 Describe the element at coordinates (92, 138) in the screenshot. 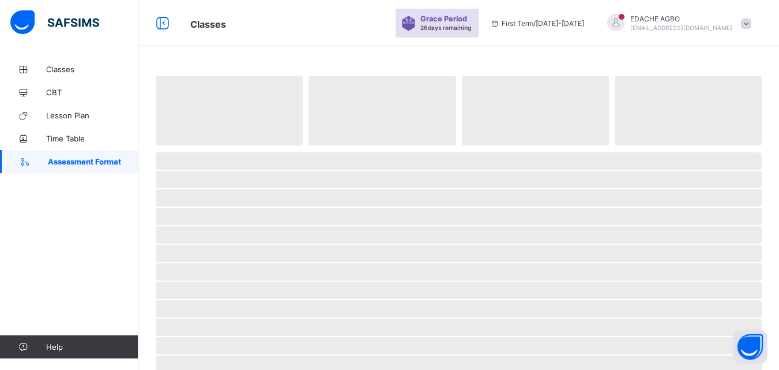

I see `span: Time Table` at that location.